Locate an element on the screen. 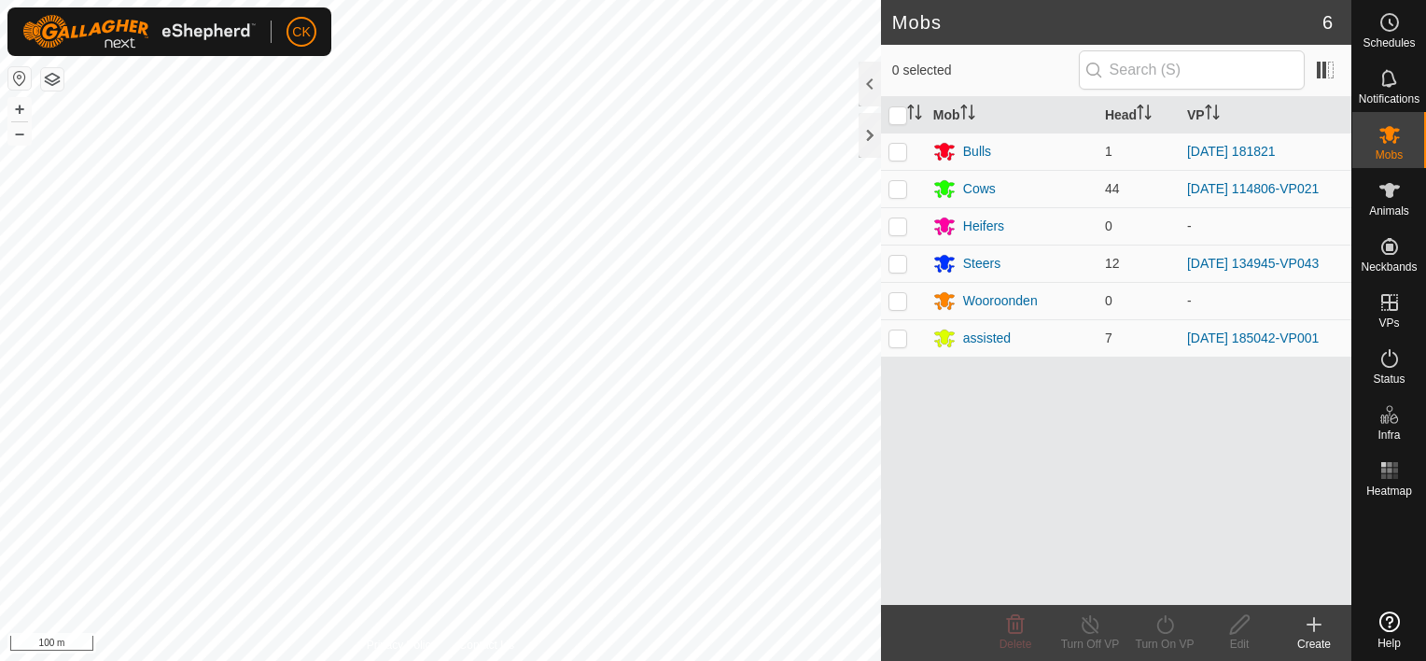 The image size is (1426, 661). th: VP is located at coordinates (1266, 115).